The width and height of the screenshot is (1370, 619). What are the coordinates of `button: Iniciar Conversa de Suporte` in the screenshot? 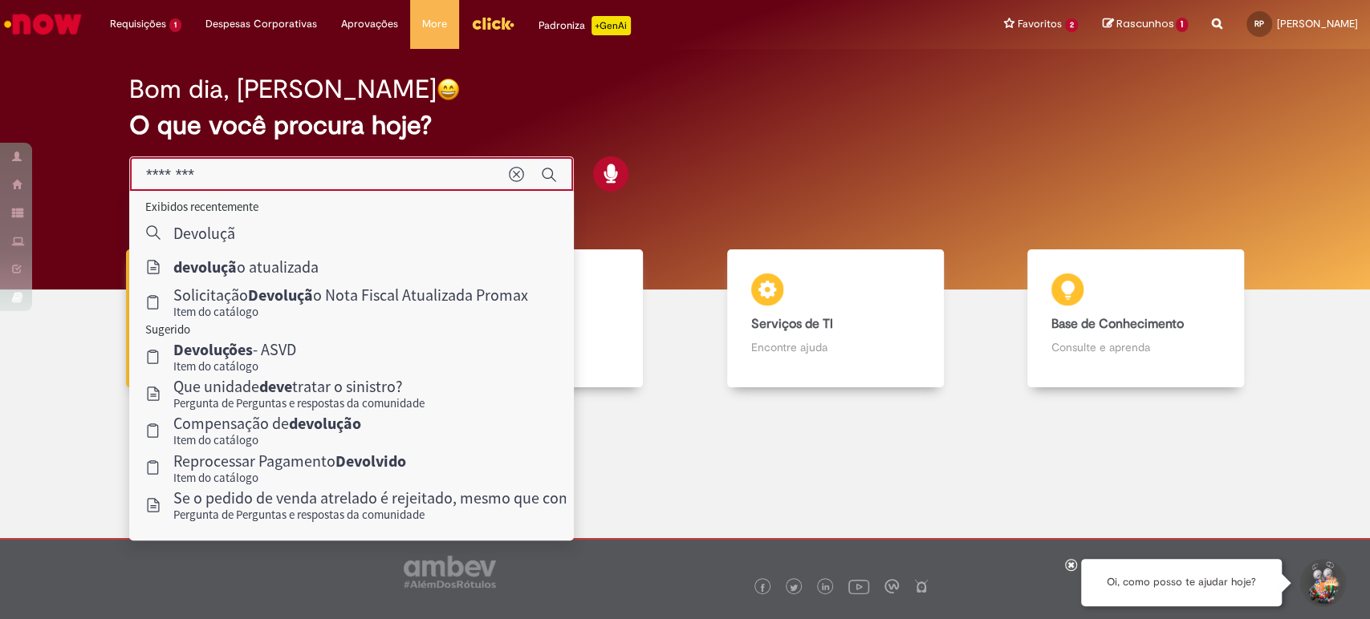 It's located at (1322, 583).